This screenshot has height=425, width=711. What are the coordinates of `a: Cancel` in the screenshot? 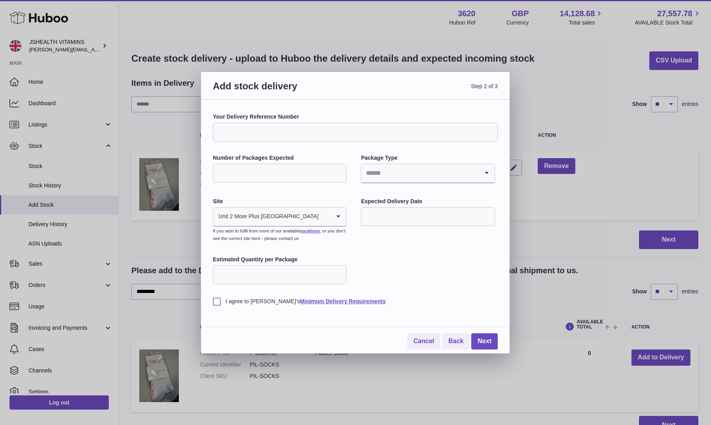 It's located at (424, 341).